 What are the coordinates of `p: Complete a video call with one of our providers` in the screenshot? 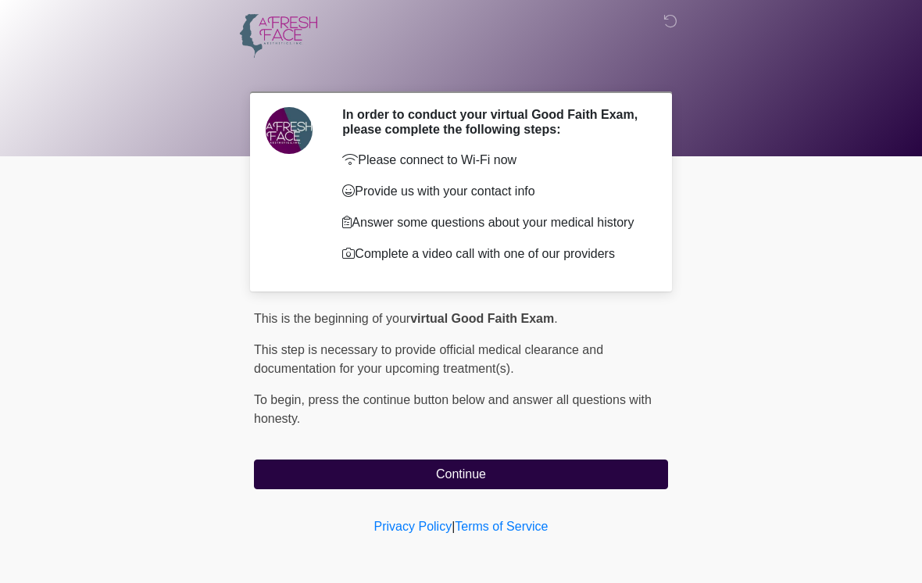 It's located at (493, 254).